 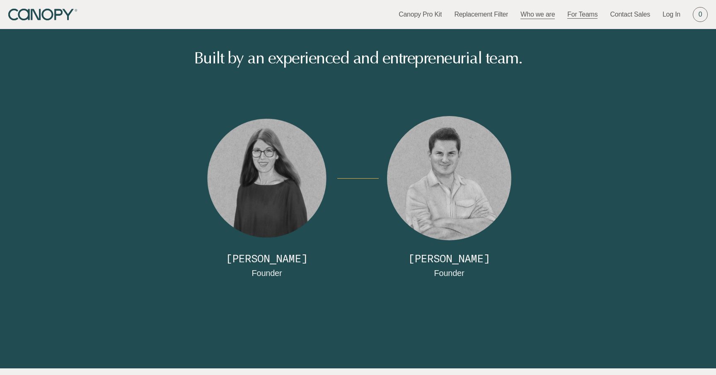 What do you see at coordinates (420, 14) in the screenshot?
I see `a: Canopy Pro Kit` at bounding box center [420, 14].